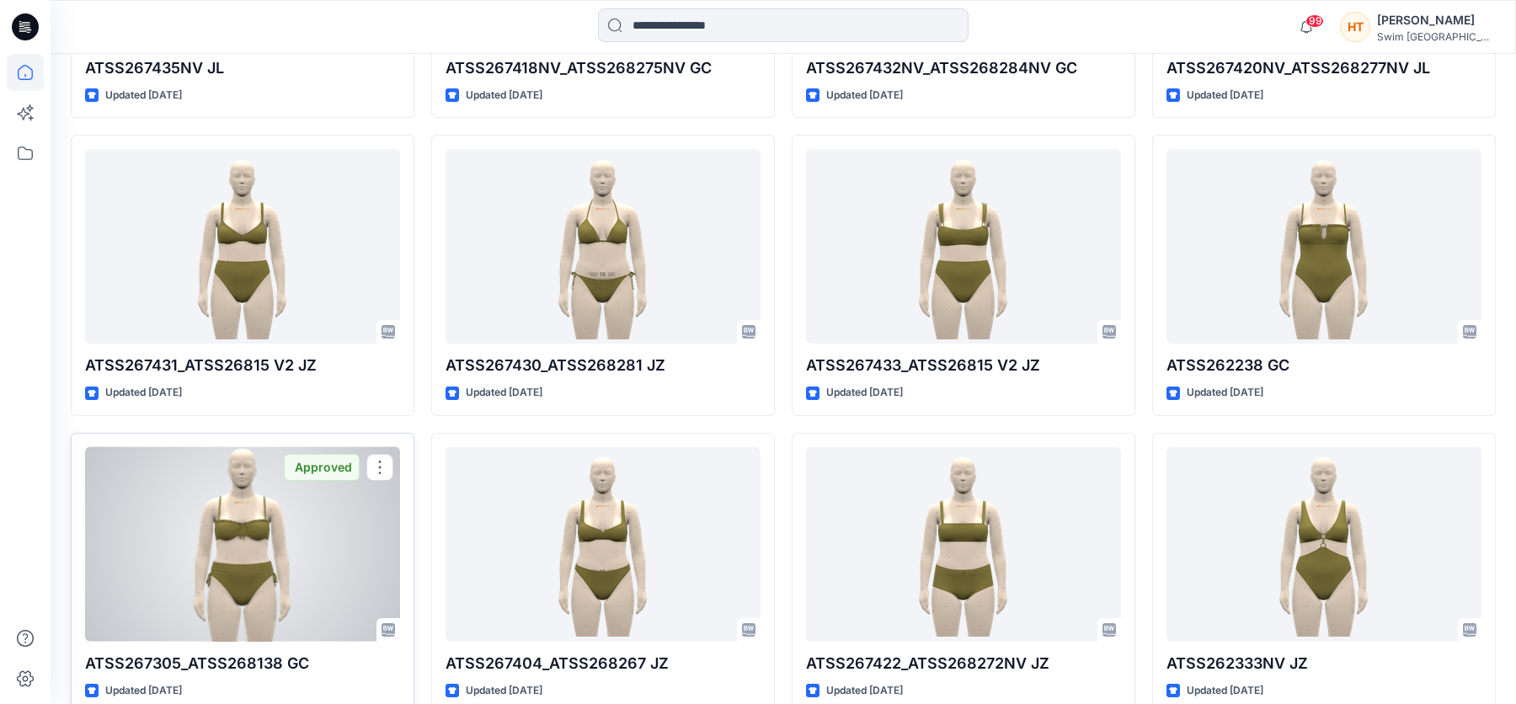 The image size is (1516, 704). I want to click on p: ATSS262333NV JZ, so click(1324, 664).